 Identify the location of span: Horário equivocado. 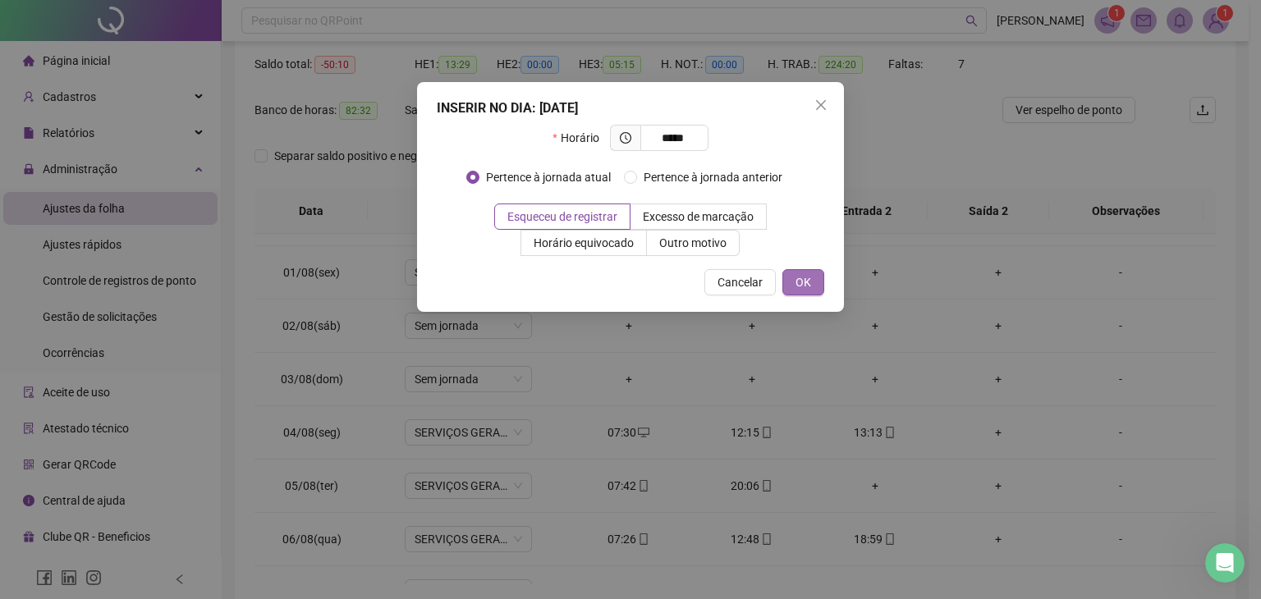
(583, 243).